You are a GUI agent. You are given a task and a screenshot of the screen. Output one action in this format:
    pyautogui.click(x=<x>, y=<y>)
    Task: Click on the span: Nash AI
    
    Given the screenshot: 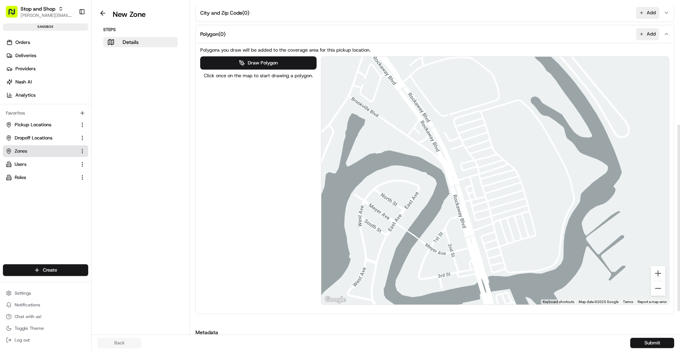 What is the action you would take?
    pyautogui.click(x=23, y=82)
    